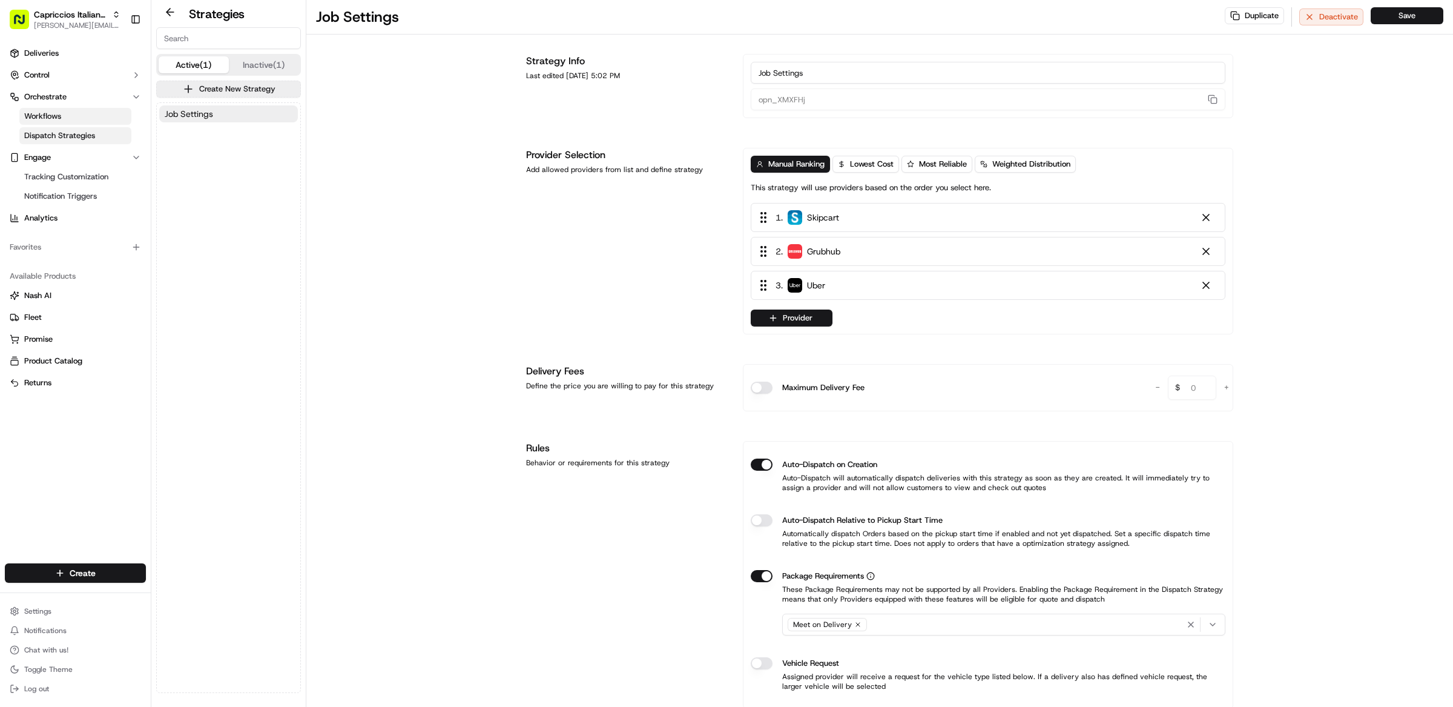 The height and width of the screenshot is (707, 1453). Describe the element at coordinates (75, 296) in the screenshot. I see `button: Nash AI` at that location.